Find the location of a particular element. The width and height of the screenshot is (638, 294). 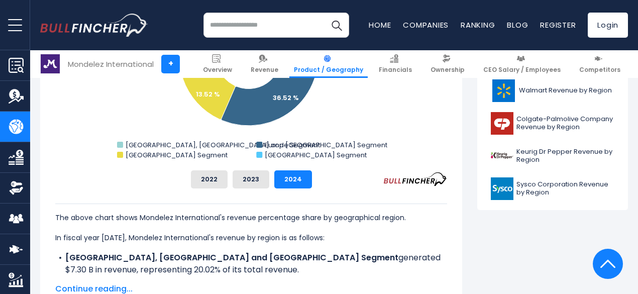

span: Colgate-Palmolive Company Revenue by Region is located at coordinates (565, 124).